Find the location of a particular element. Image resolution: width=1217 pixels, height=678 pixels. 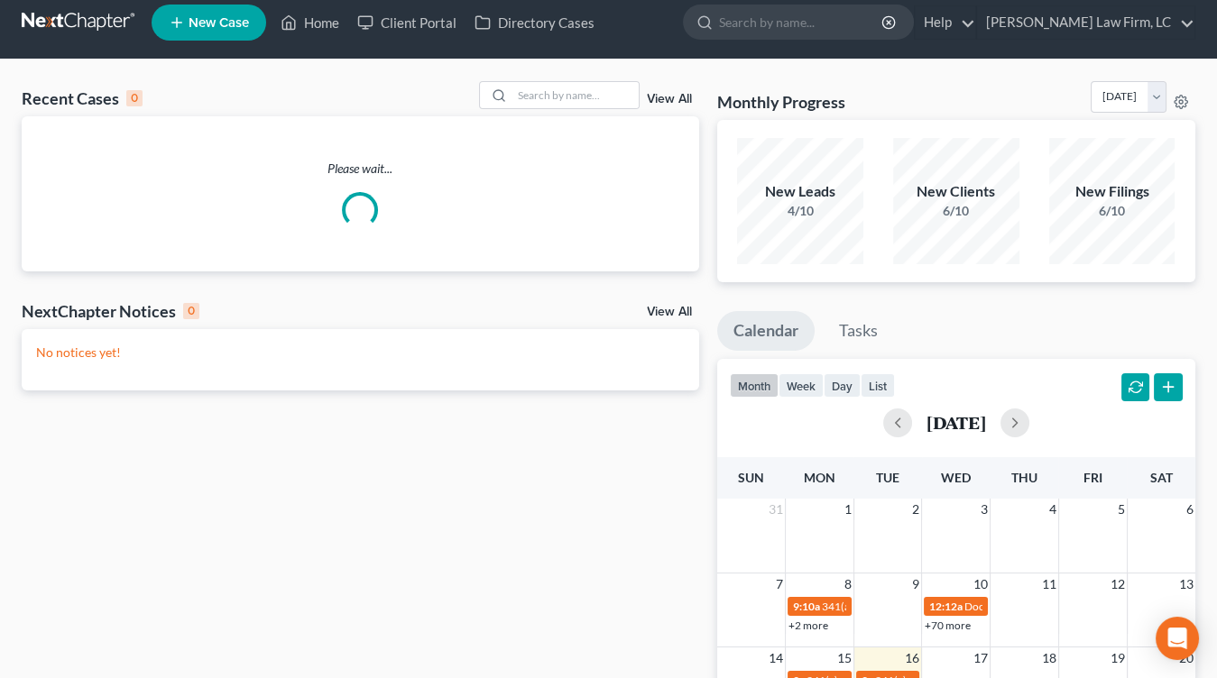

h3: Monthly Progress is located at coordinates (781, 102).